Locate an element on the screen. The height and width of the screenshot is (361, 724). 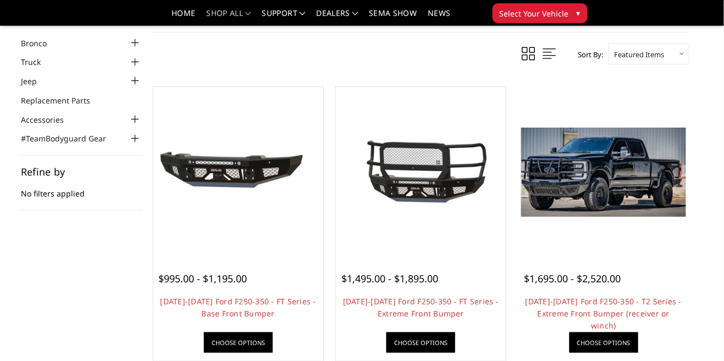
span: $995.00 - $1,195.00 is located at coordinates (203, 278).